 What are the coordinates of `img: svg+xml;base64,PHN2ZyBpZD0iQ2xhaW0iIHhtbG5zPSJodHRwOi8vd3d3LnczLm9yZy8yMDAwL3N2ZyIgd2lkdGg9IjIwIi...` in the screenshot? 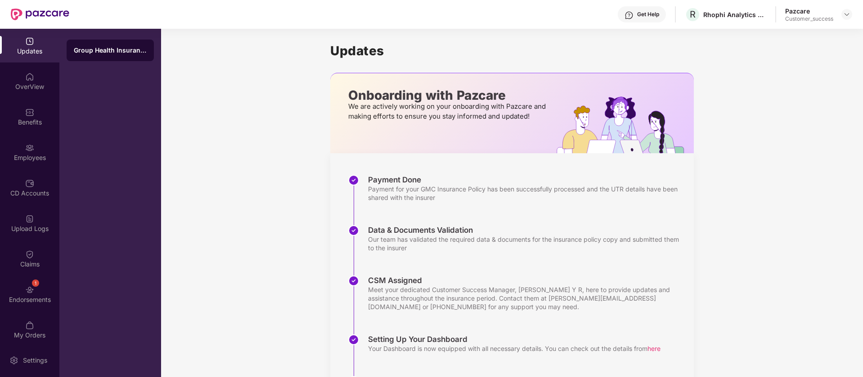 It's located at (30, 255).